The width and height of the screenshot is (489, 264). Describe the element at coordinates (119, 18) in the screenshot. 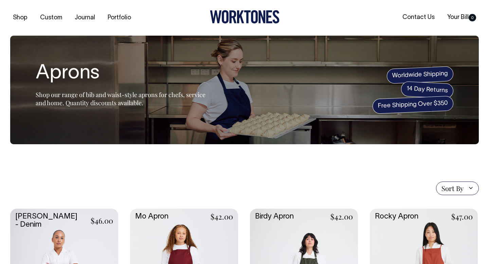

I see `a: Portfolio` at that location.